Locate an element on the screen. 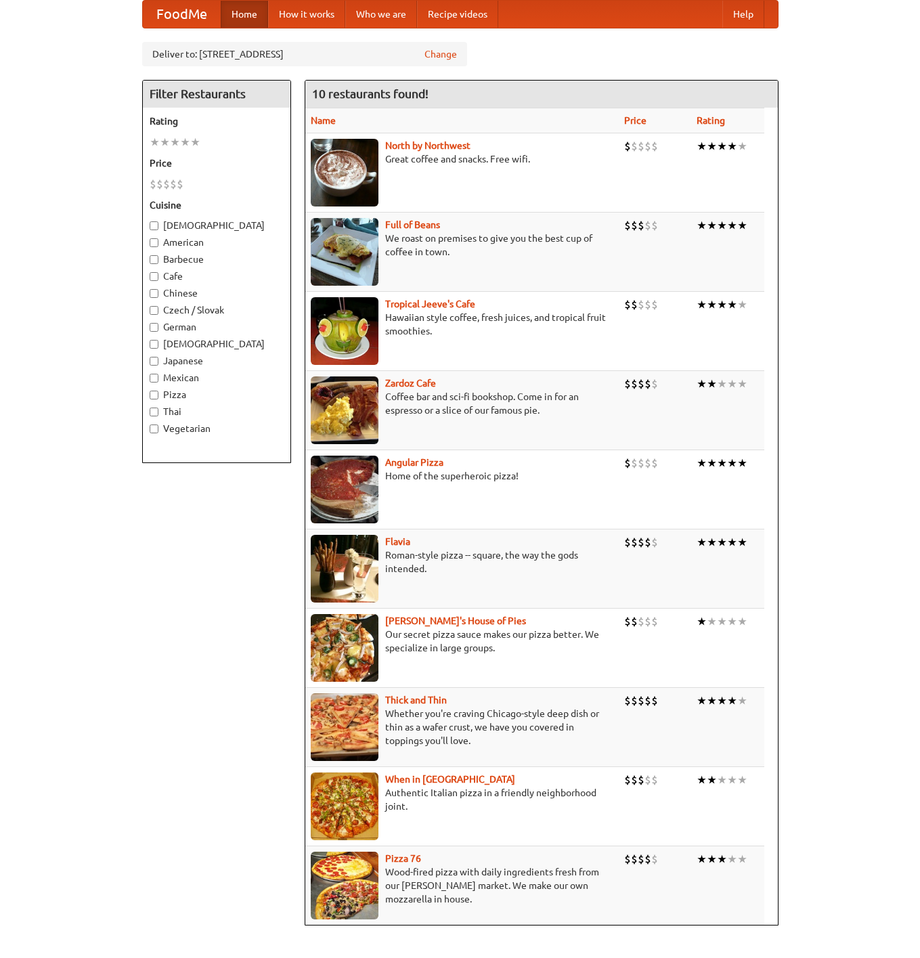 This screenshot has height=958, width=920. input: Pizza is located at coordinates (154, 395).